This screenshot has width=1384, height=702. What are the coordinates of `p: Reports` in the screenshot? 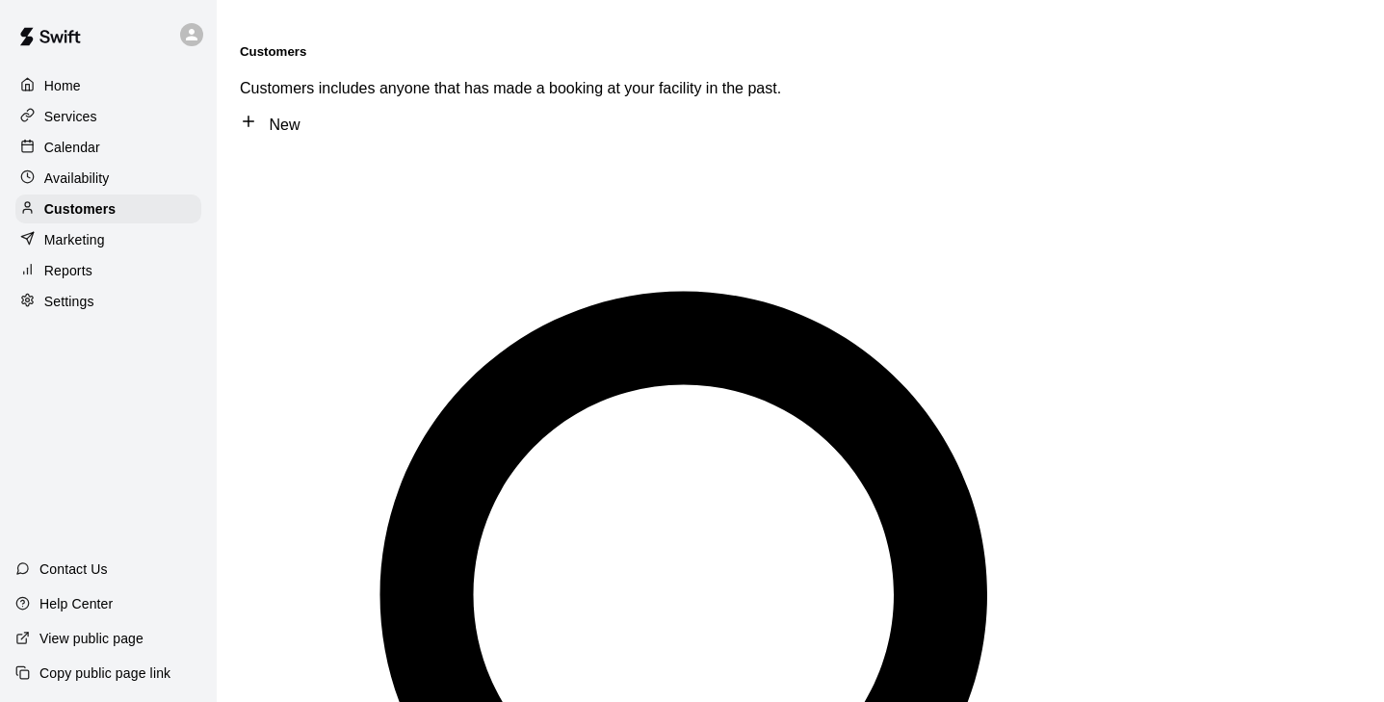 It's located at (68, 271).